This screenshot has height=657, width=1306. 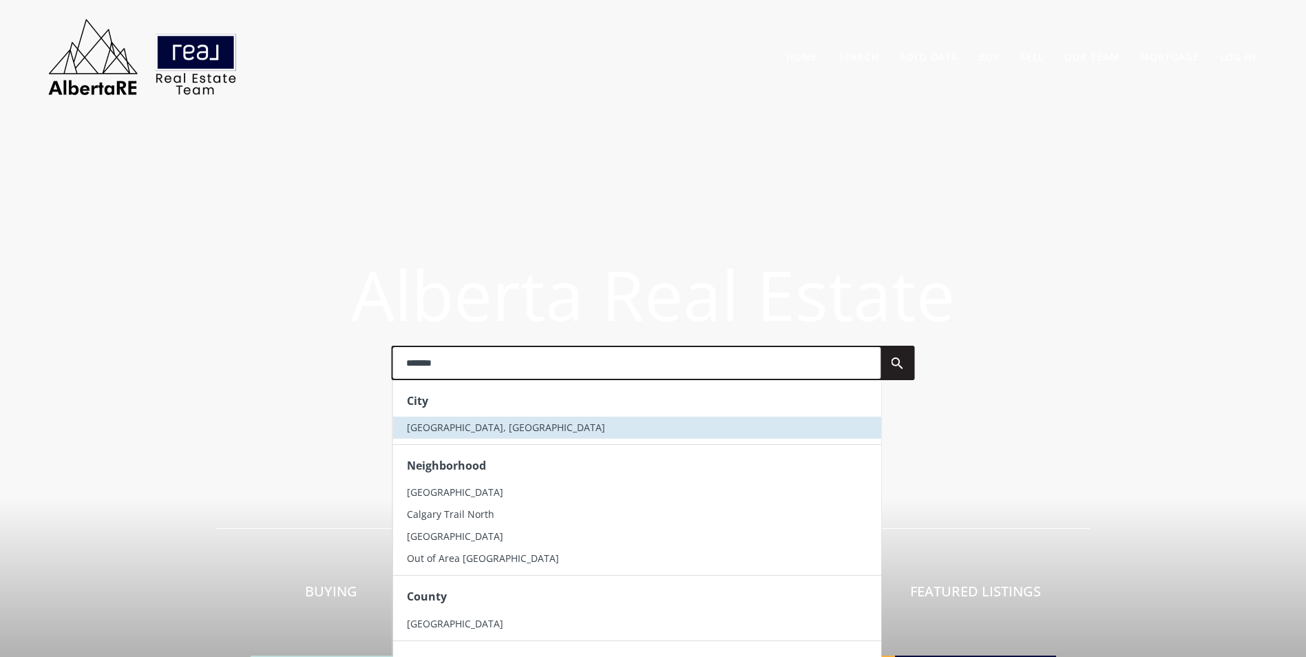 What do you see at coordinates (928, 56) in the screenshot?
I see `a: Sold Data` at bounding box center [928, 56].